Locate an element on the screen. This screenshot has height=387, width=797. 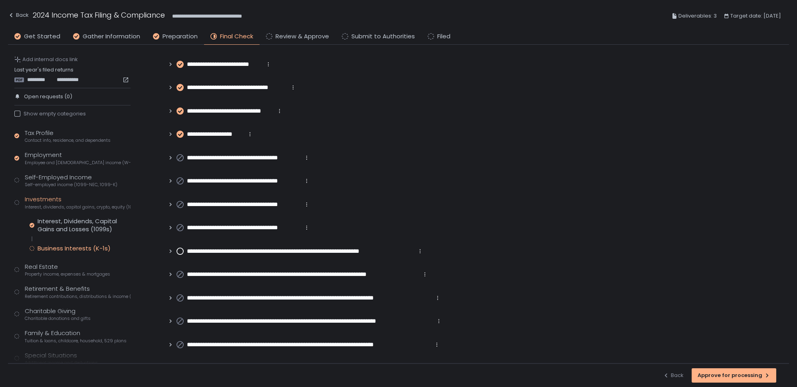
span: Gather Information is located at coordinates (111, 36).